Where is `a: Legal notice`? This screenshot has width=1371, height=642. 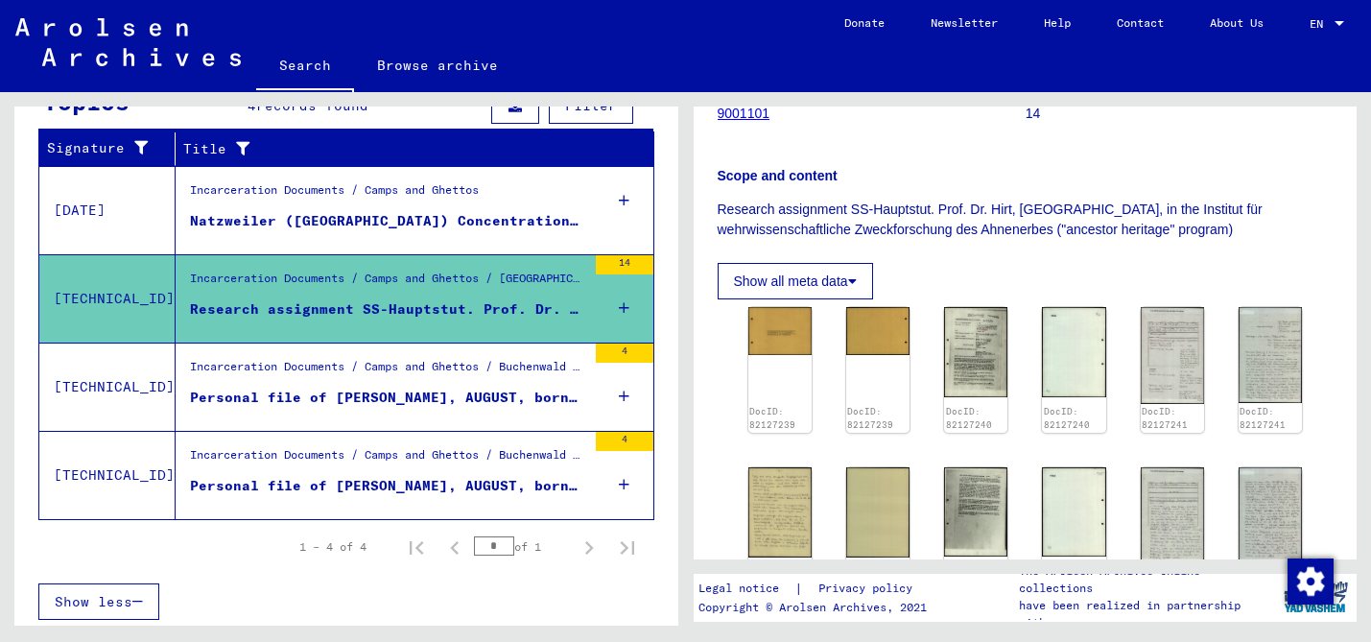 a: Legal notice is located at coordinates (746, 588).